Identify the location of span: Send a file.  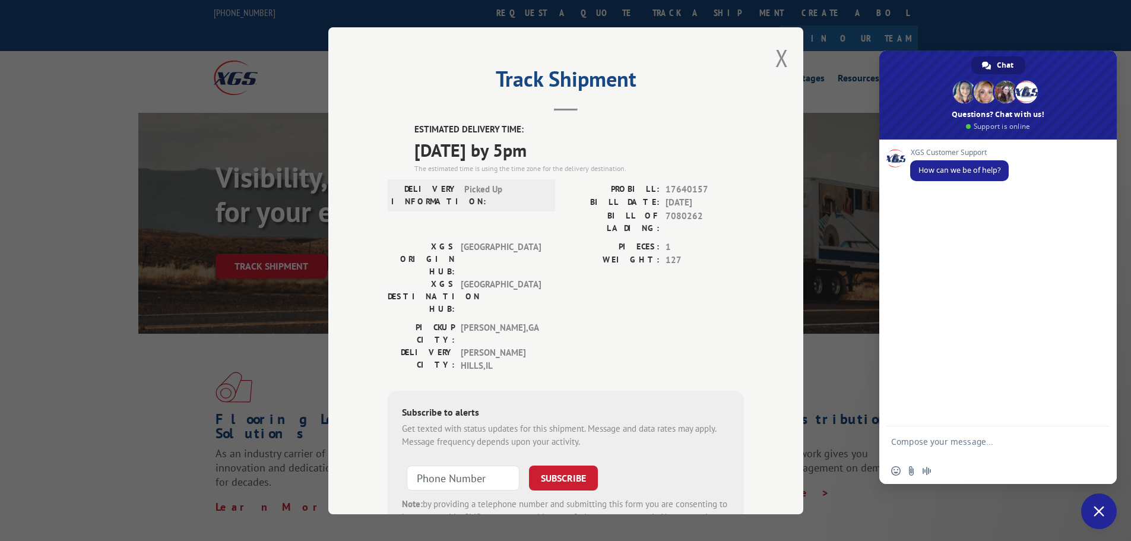
(912, 471).